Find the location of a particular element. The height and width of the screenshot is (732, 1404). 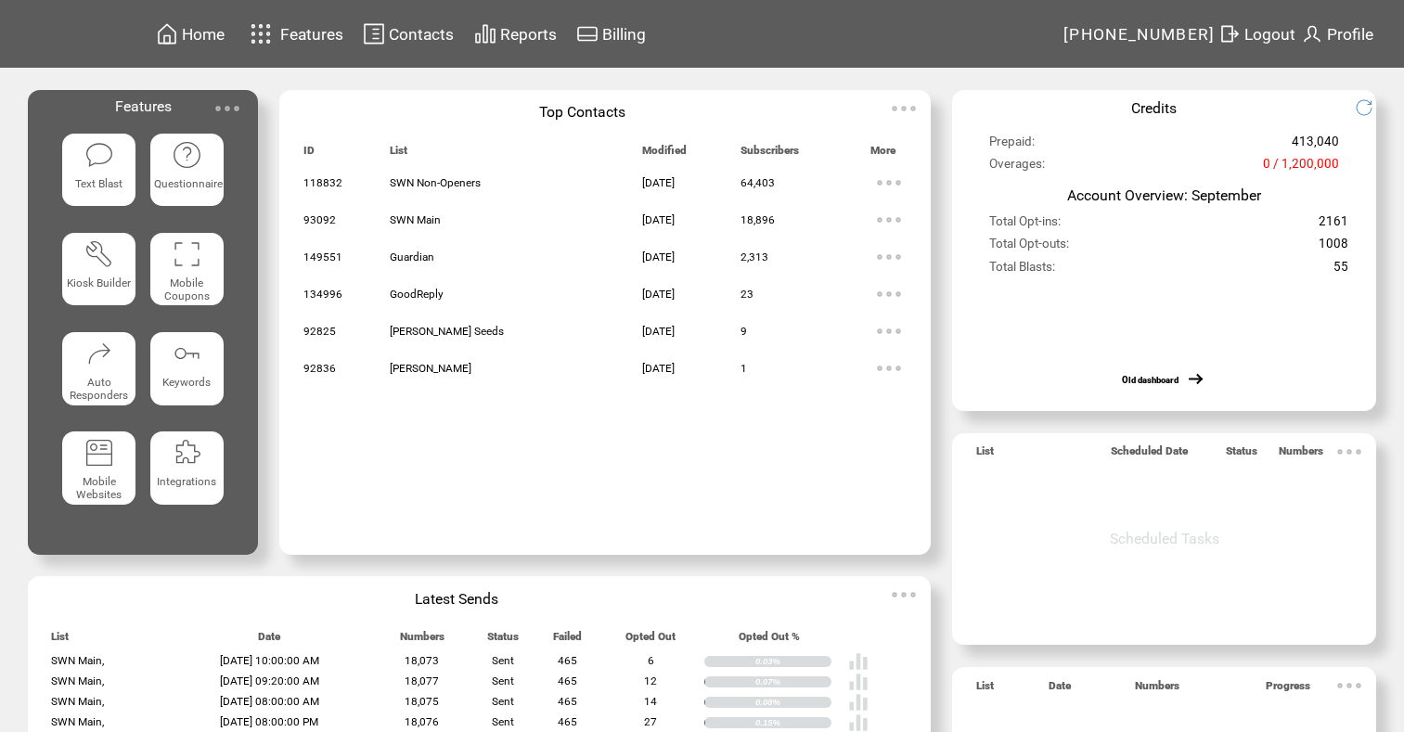

span: Billing is located at coordinates (624, 34).